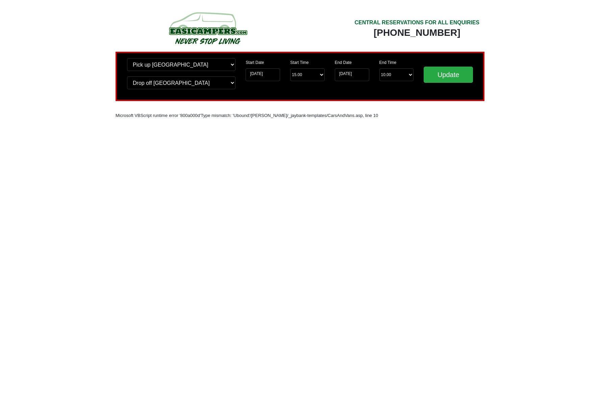 The height and width of the screenshot is (406, 600). Describe the element at coordinates (208, 28) in the screenshot. I see `img: campers-checkout-logo.png` at that location.